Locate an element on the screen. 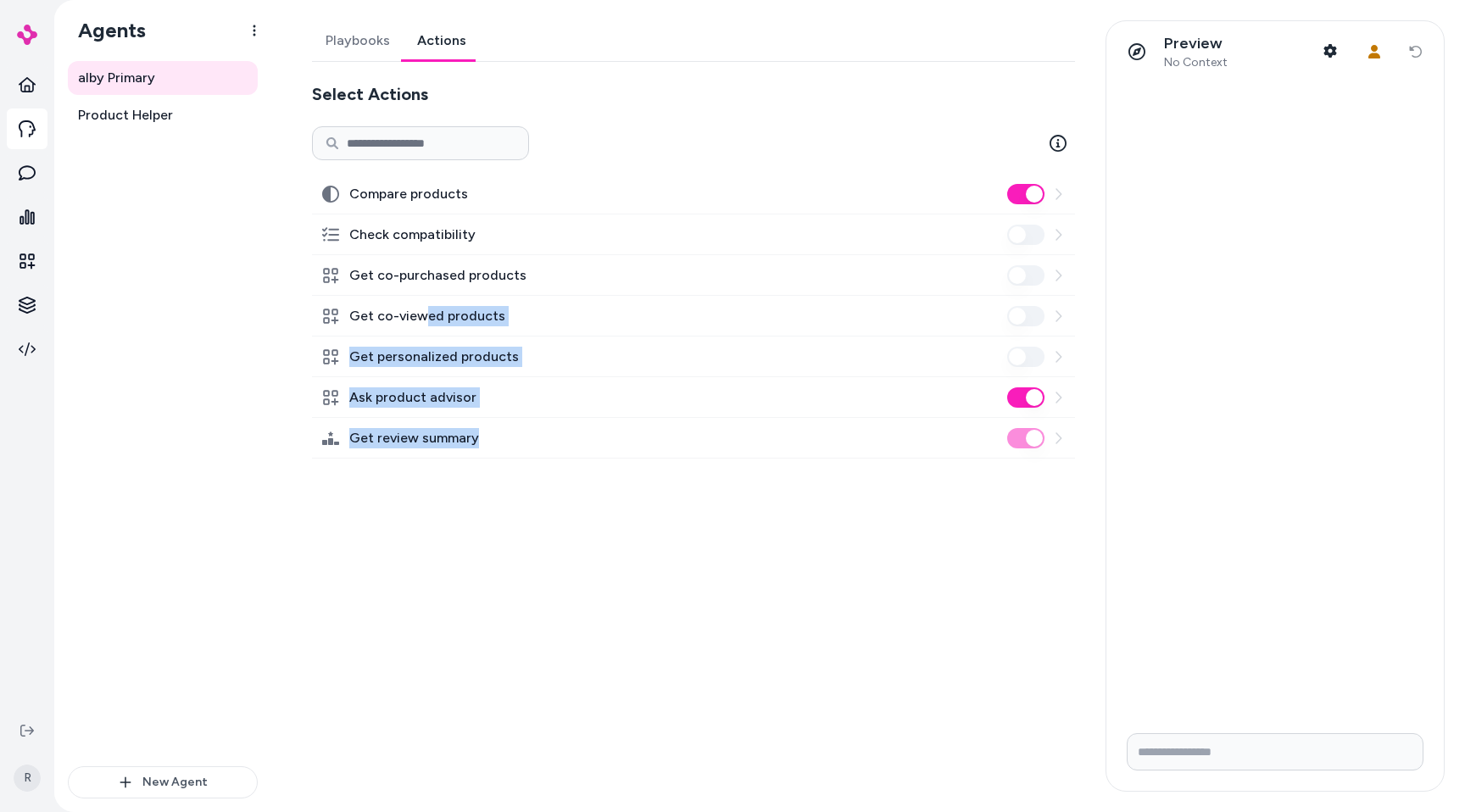 Image resolution: width=1465 pixels, height=812 pixels. h2: Select Actions is located at coordinates (693, 94).